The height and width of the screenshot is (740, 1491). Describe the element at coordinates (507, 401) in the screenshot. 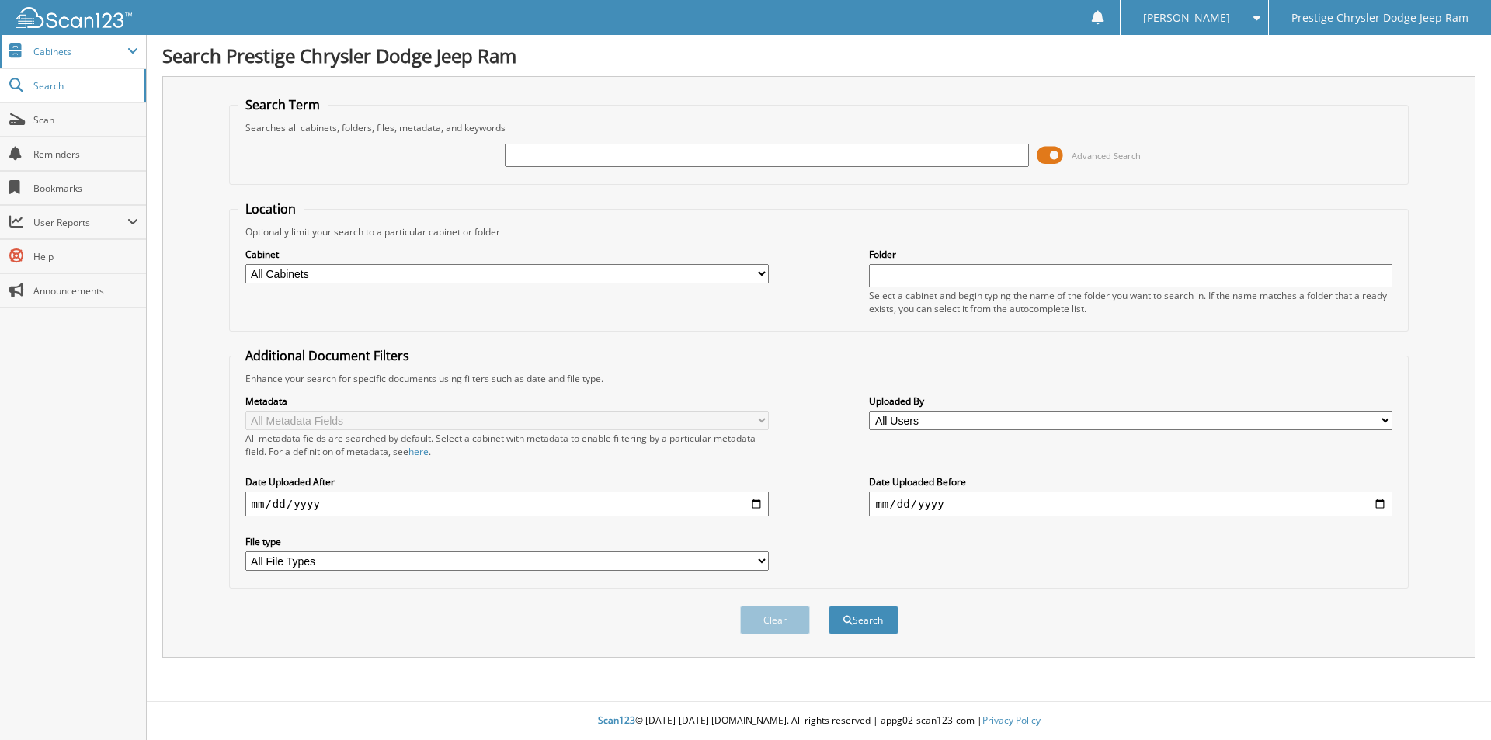

I see `label: Metadata` at that location.